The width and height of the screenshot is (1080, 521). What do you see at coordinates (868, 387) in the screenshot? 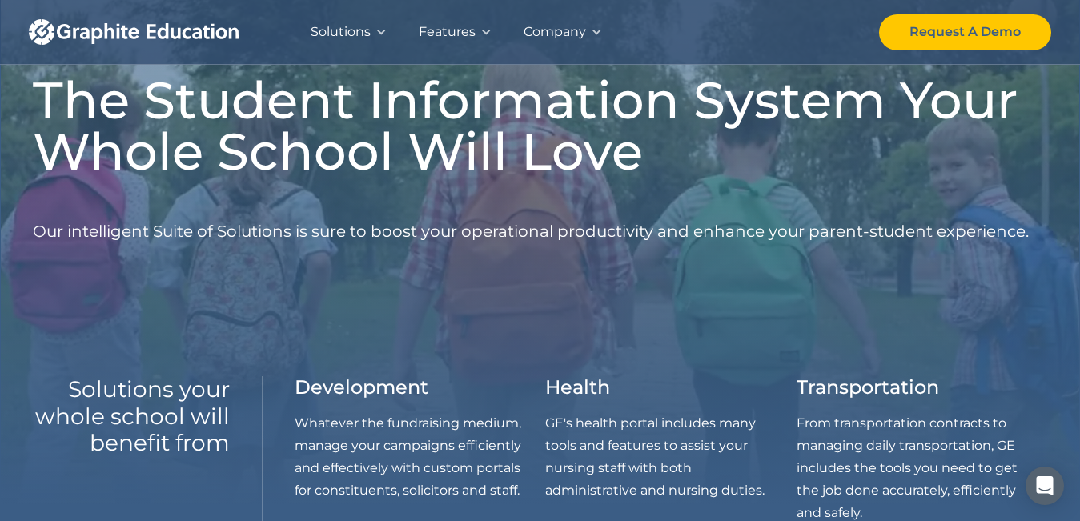
I see `h3: Transportation` at bounding box center [868, 387].